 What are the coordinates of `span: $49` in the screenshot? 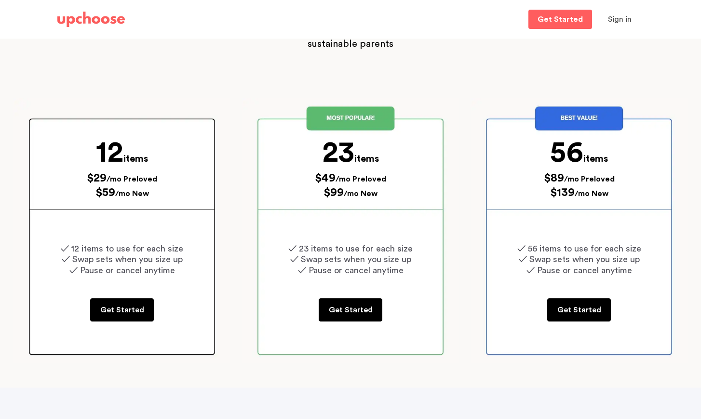 It's located at (325, 178).